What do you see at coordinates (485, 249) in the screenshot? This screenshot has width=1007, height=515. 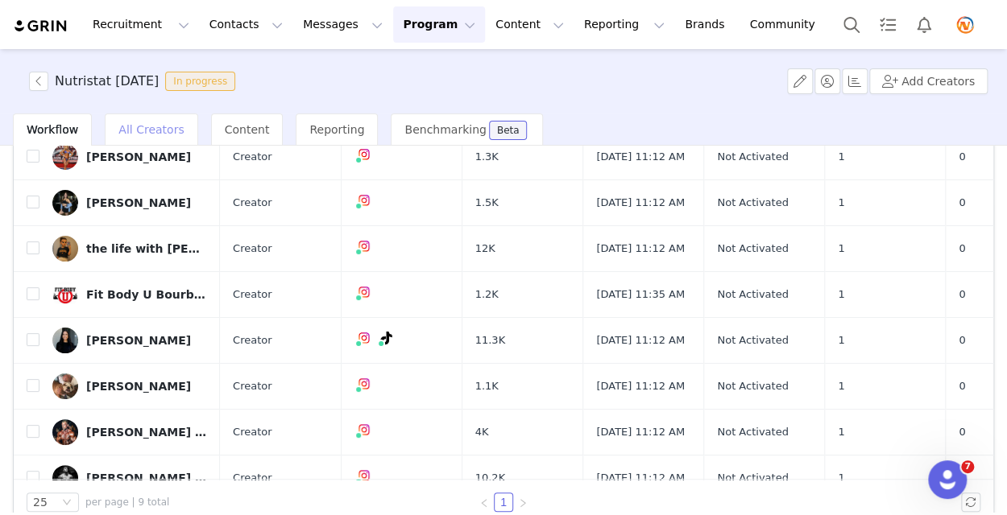 I see `span: 12K` at bounding box center [485, 249].